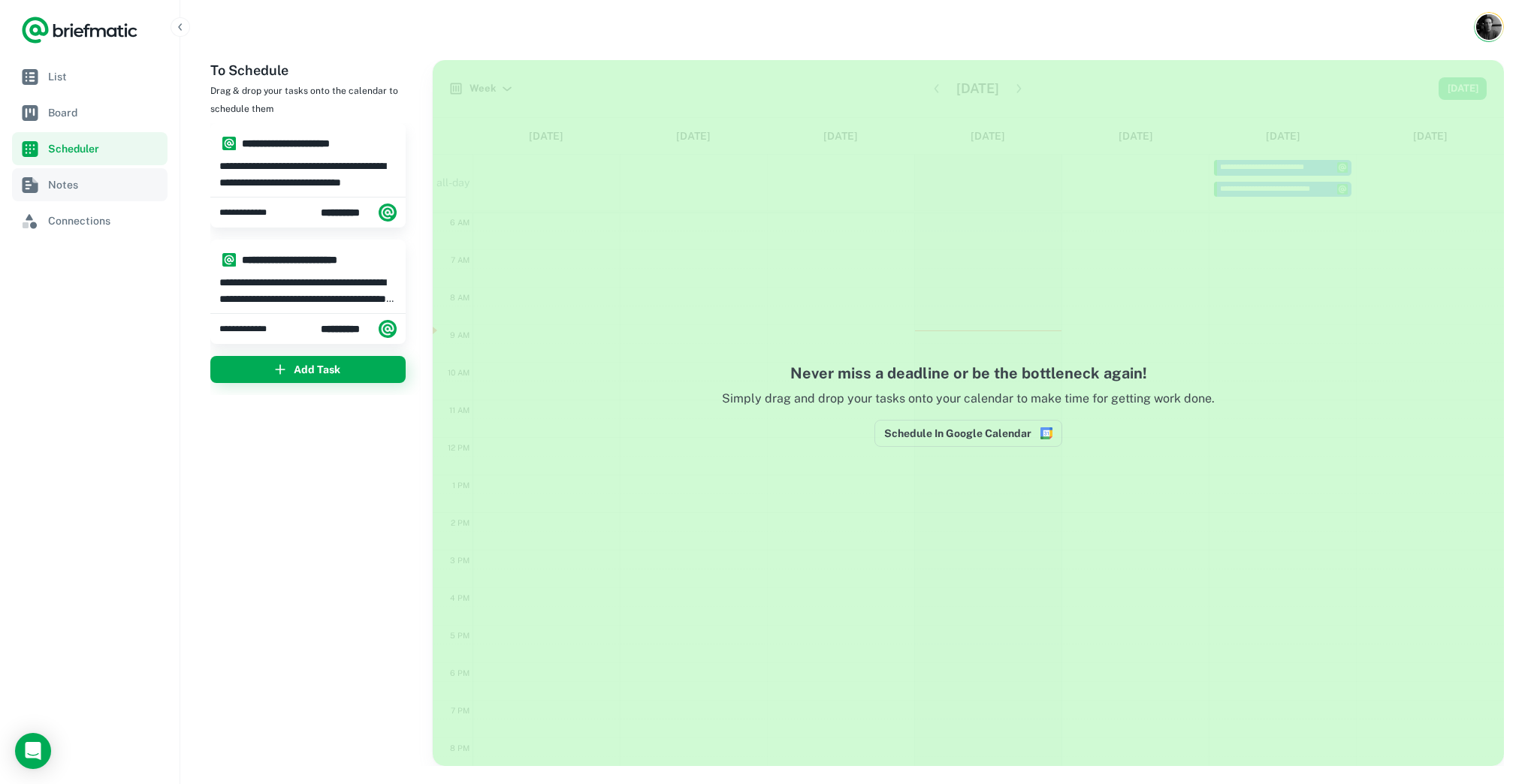  What do you see at coordinates (315, 71) in the screenshot?
I see `h6: To Schedule` at bounding box center [315, 71].